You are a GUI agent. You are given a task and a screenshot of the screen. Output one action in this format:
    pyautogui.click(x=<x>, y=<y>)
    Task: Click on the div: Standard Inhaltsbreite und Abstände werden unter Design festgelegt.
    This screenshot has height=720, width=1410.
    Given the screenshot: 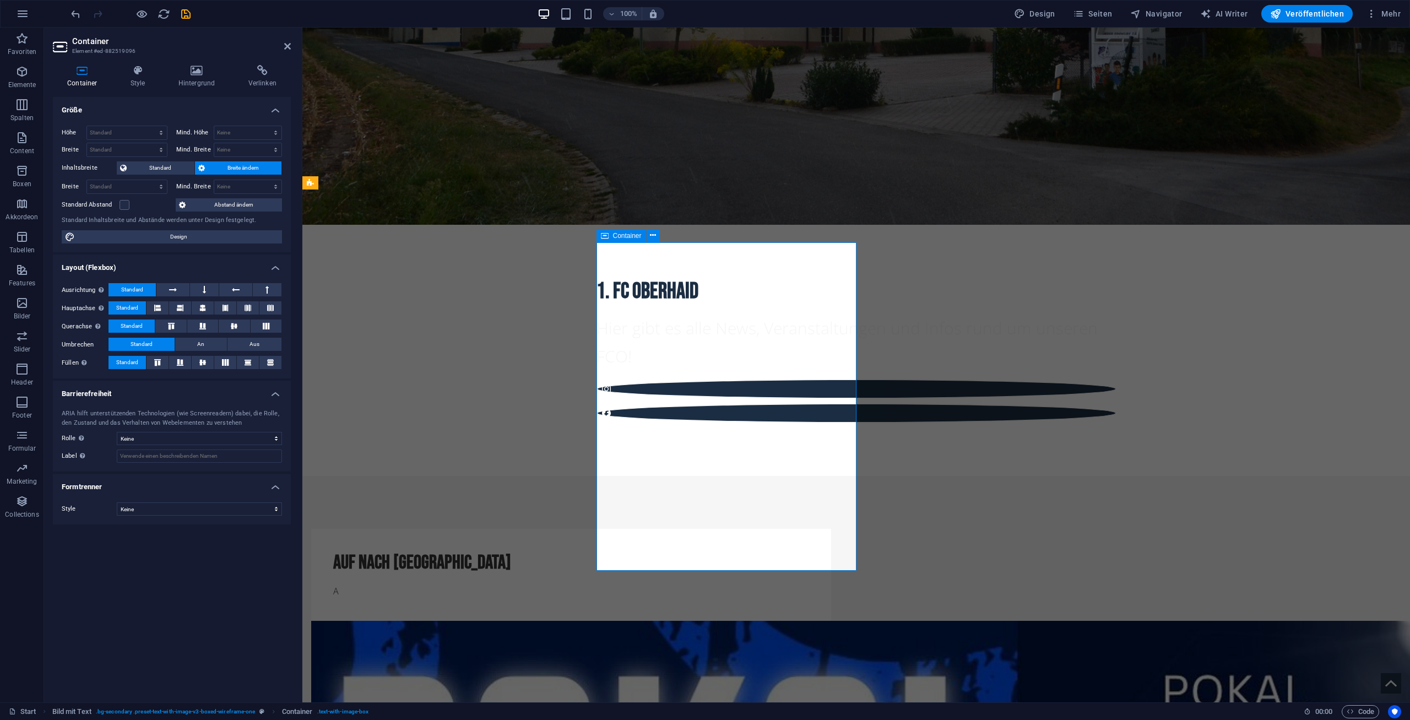 What is the action you would take?
    pyautogui.click(x=172, y=220)
    